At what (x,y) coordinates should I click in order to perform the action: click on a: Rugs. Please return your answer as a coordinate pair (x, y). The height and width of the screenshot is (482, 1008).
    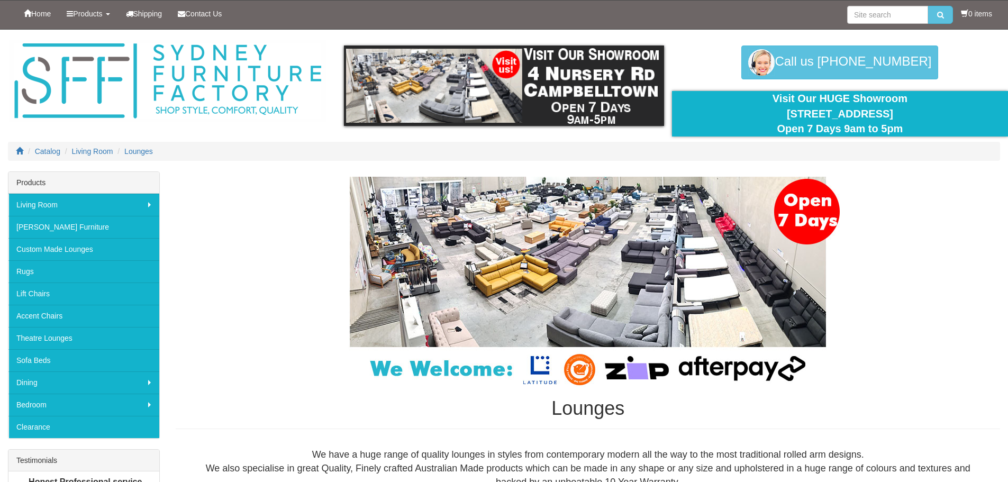
    Looking at the image, I should click on (84, 271).